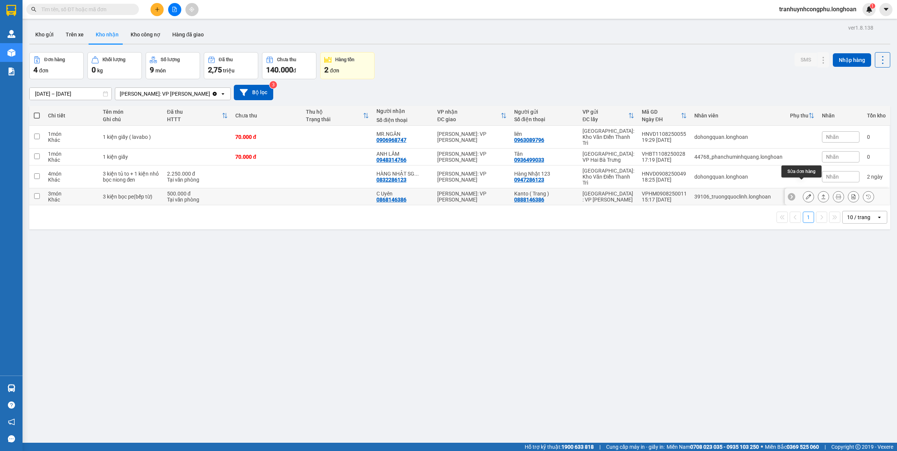  What do you see at coordinates (71, 174) in the screenshot?
I see `div: 4 món` at bounding box center [71, 174].